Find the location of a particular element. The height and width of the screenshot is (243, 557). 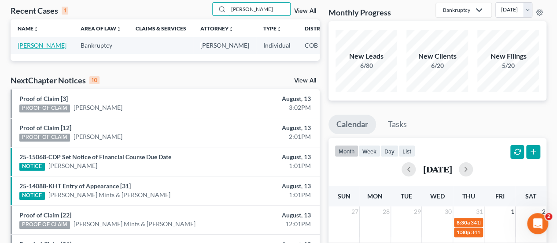

a: Proof of Claim [12] is located at coordinates (45, 127).